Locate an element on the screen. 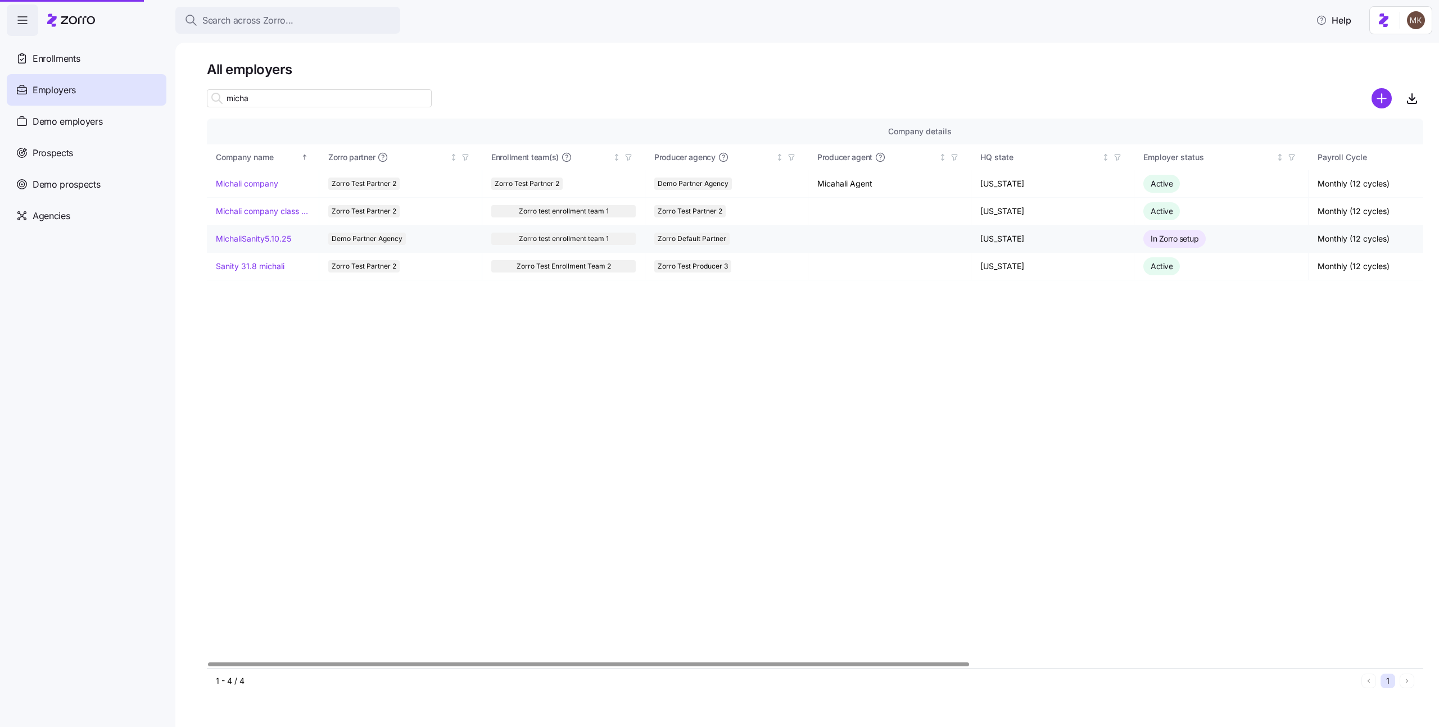  button: 1 is located at coordinates (1387, 681).